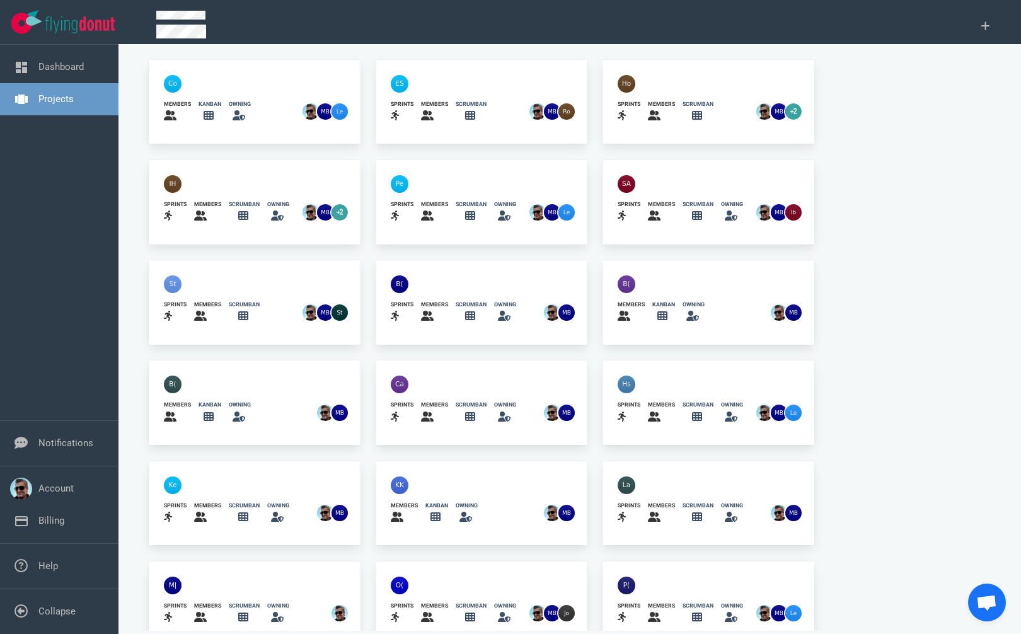 The image size is (1021, 634). Describe the element at coordinates (57, 611) in the screenshot. I see `a: Collapse` at that location.